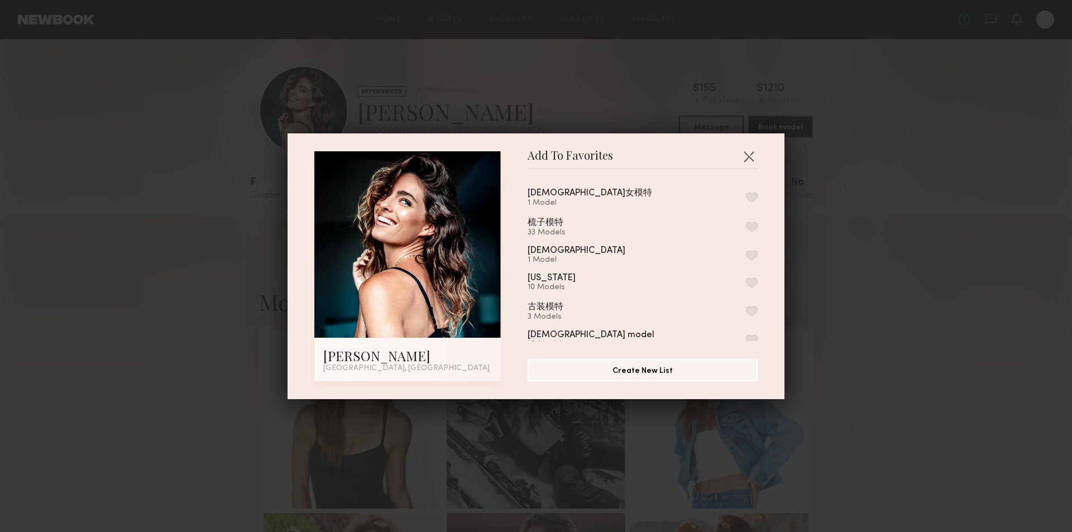  I want to click on button: Create New List, so click(643, 370).